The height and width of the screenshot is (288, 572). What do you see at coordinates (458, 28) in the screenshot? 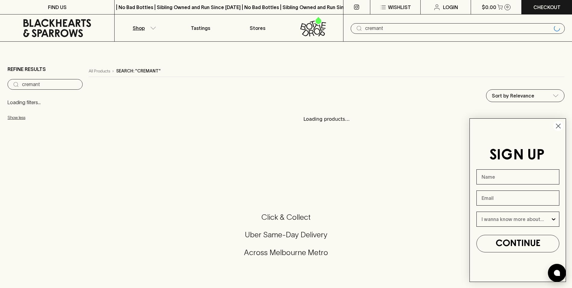
I see `input: Try "Pinot noir"` at bounding box center [458, 28].